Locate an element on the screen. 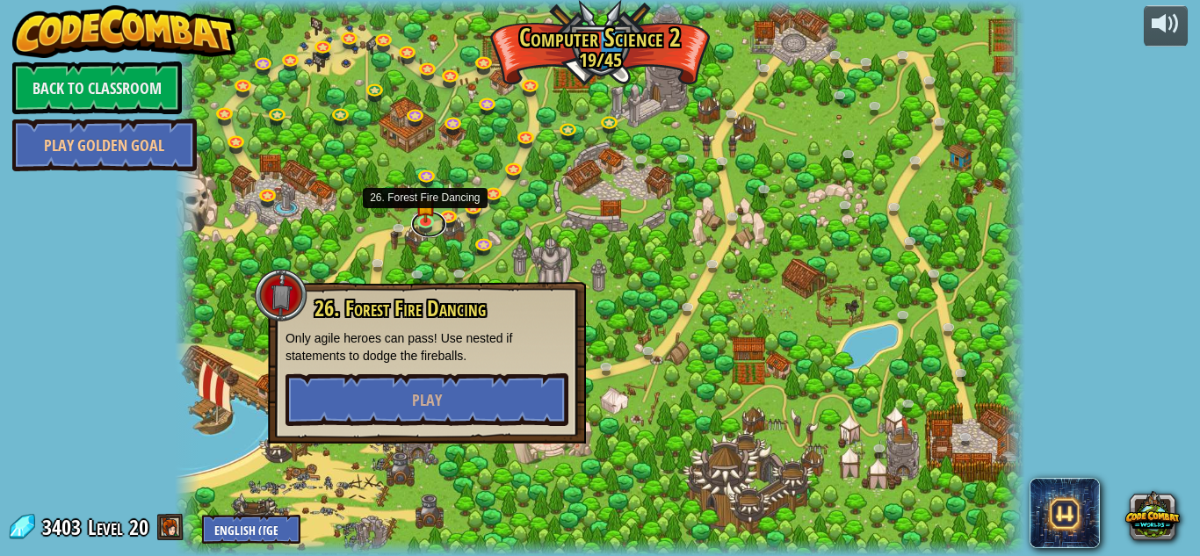  span: Play is located at coordinates (427, 400).